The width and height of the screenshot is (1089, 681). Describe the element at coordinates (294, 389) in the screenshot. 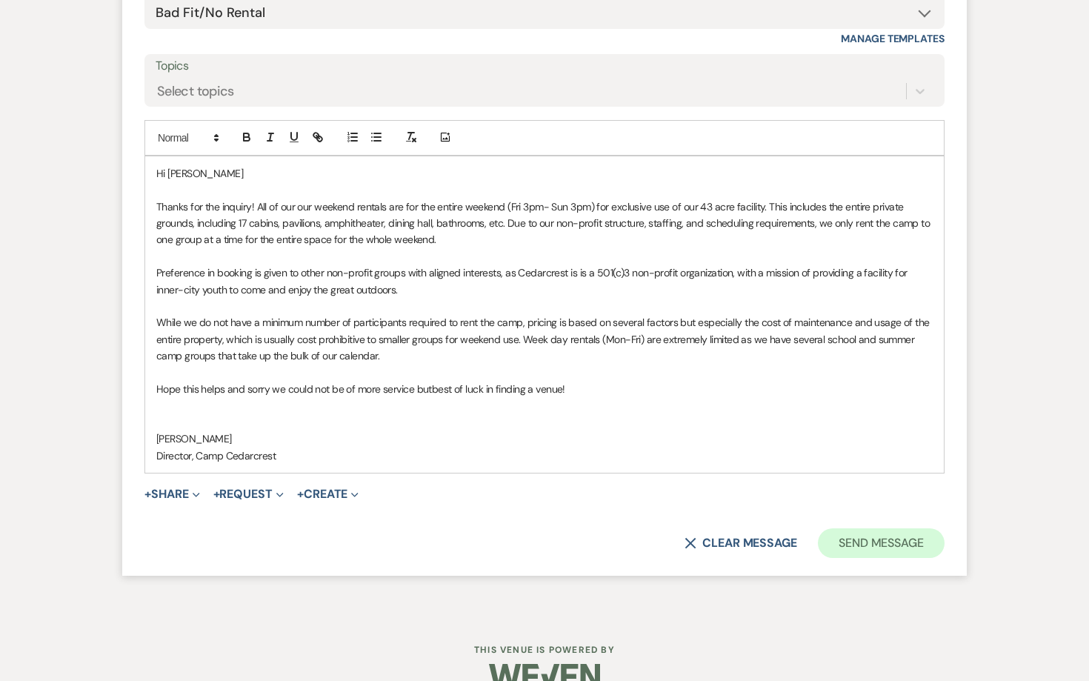

I see `span: Hope this helps and sorry we could not be of more service but` at that location.